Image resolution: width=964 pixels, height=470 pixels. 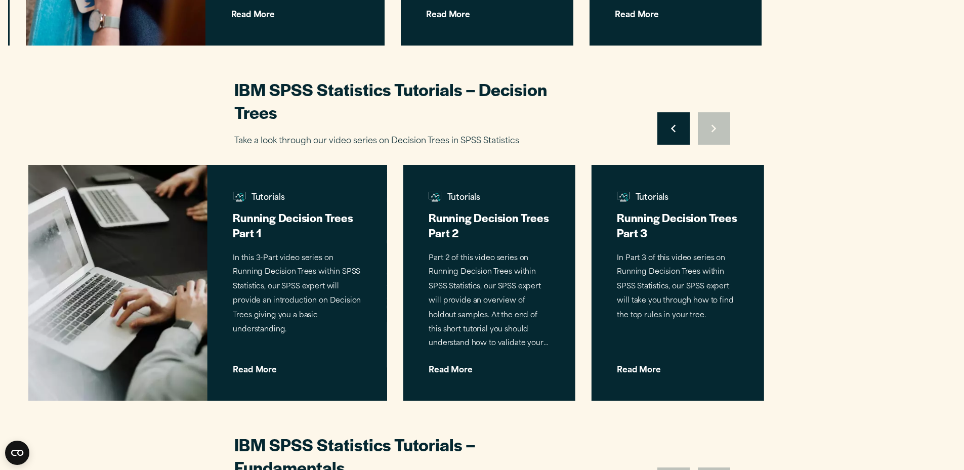 What do you see at coordinates (298, 294) in the screenshot?
I see `p: In this 3-Part video series on Running Decision Trees within SPSS Statistics, our SPSS expert wil...` at bounding box center [298, 294].